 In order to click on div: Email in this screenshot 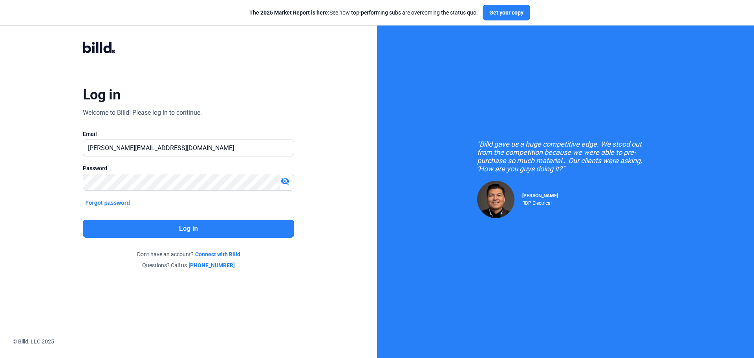, I will do `click(189, 134)`.